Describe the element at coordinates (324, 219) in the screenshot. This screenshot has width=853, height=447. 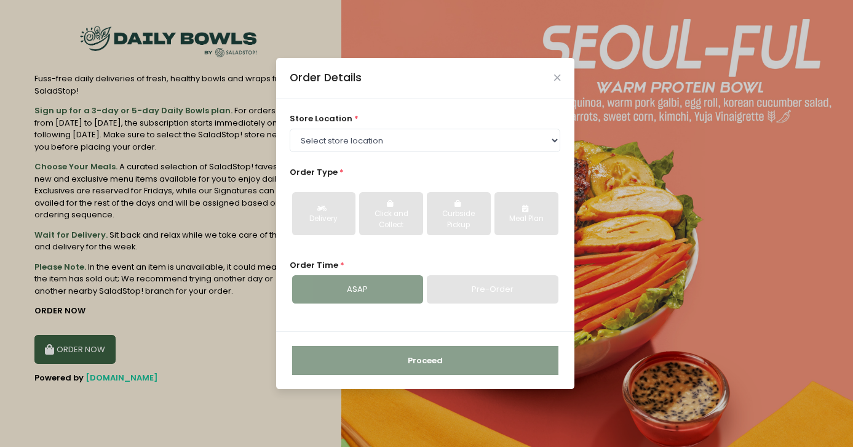
I see `div: Delivery` at that location.